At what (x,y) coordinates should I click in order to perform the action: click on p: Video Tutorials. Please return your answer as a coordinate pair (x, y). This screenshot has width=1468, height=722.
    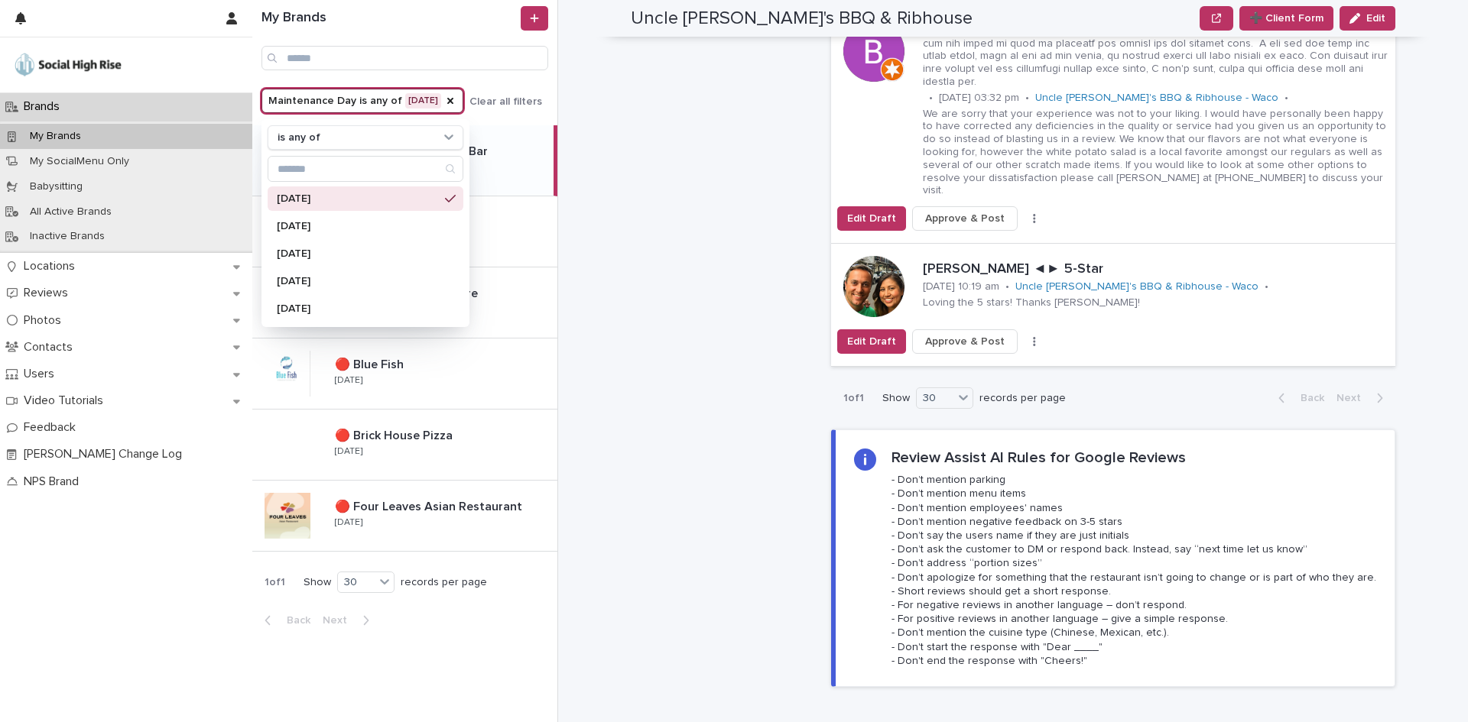
    Looking at the image, I should click on (67, 401).